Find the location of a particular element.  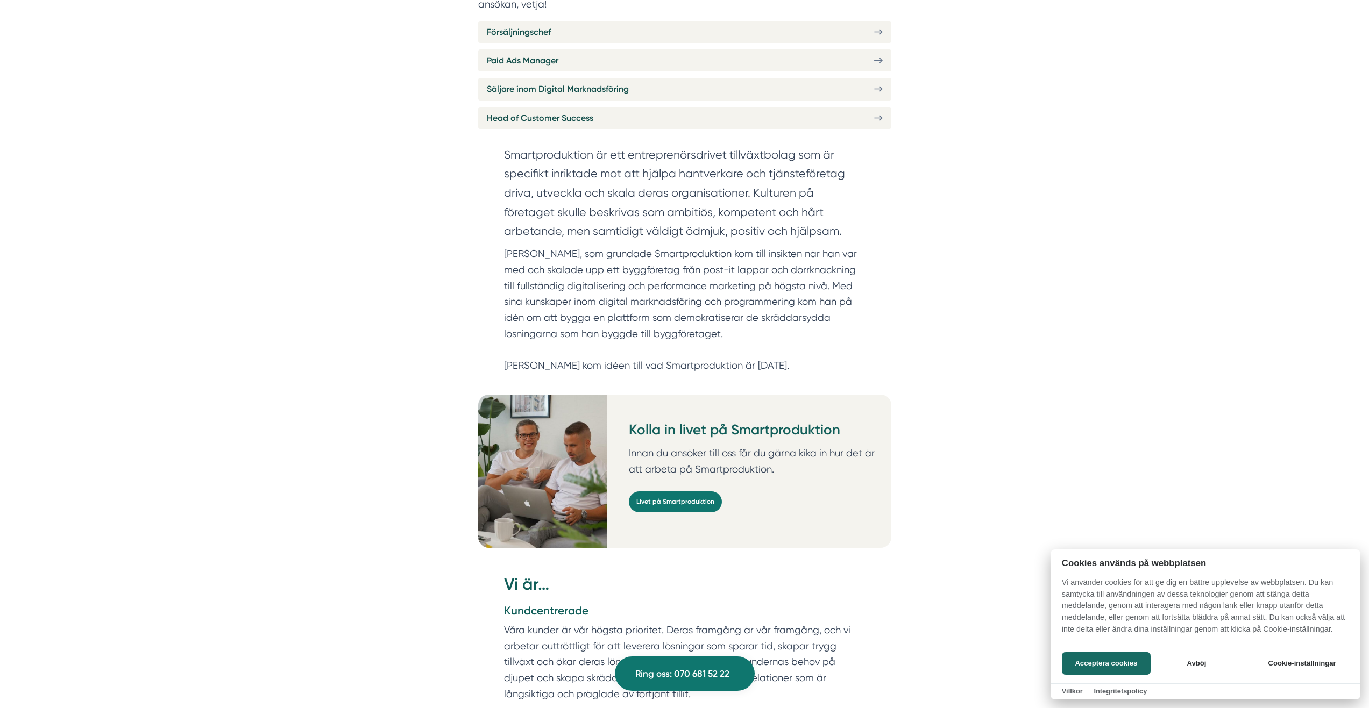

a: Integritetspolicy is located at coordinates (1120, 691).